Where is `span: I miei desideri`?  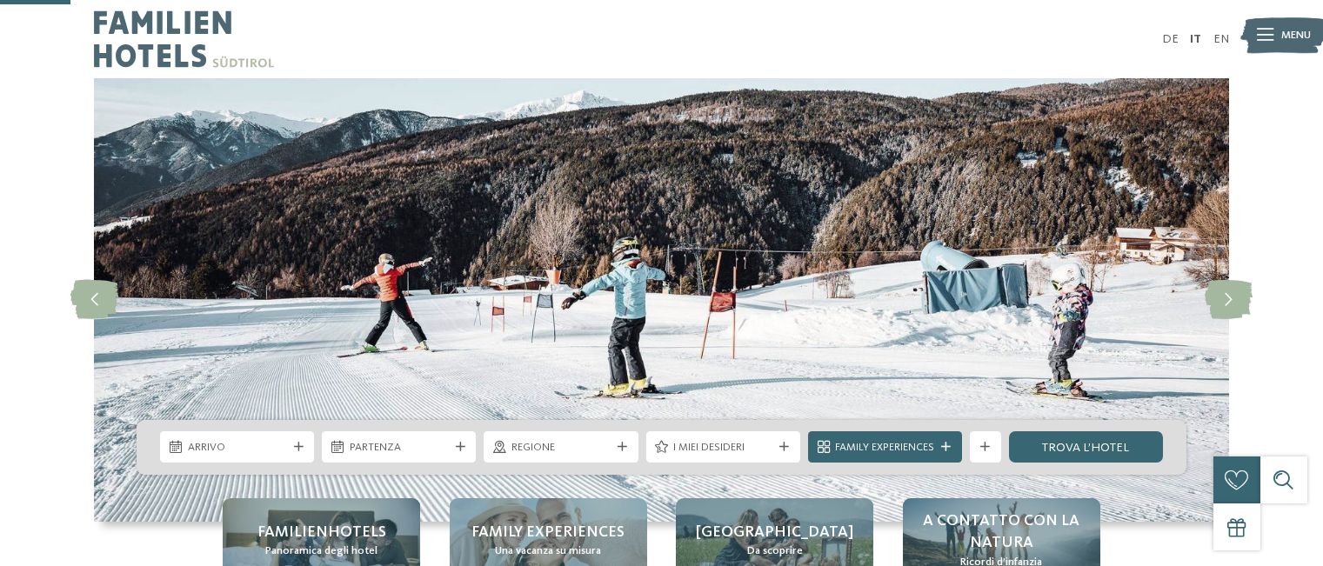 span: I miei desideri is located at coordinates (723, 448).